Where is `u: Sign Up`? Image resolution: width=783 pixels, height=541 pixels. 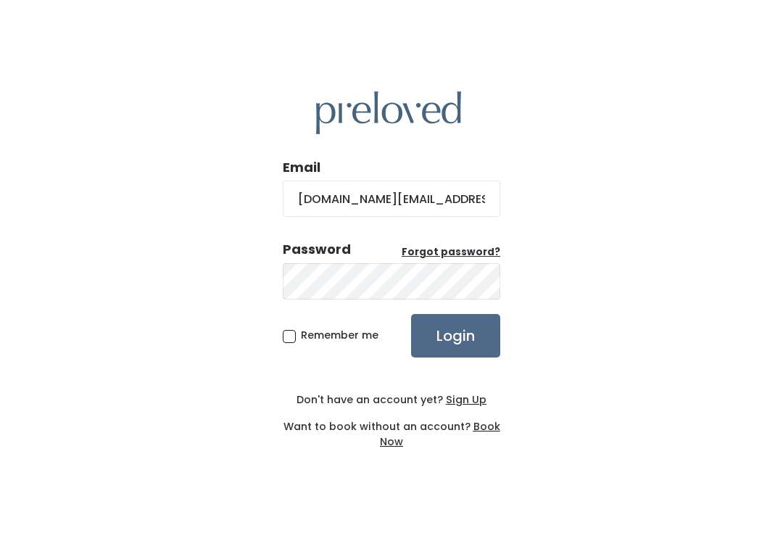 u: Sign Up is located at coordinates (466, 399).